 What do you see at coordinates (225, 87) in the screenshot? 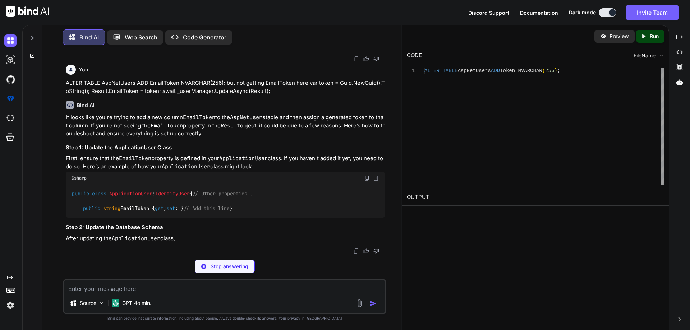
I see `p: ALTER TABLE AspNetUsers ADD EmailToken NVARCHAR(256); but not getting EmailToken here var token =...` at bounding box center [225, 87].